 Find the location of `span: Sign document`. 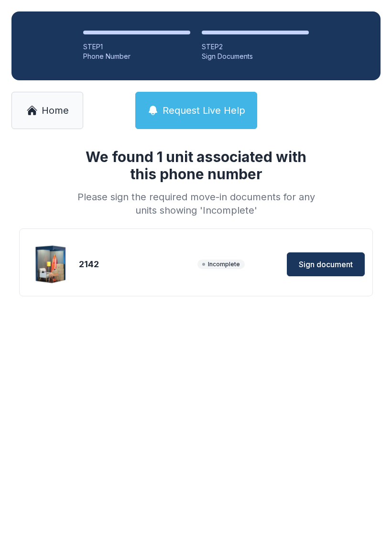

span: Sign document is located at coordinates (325, 264).